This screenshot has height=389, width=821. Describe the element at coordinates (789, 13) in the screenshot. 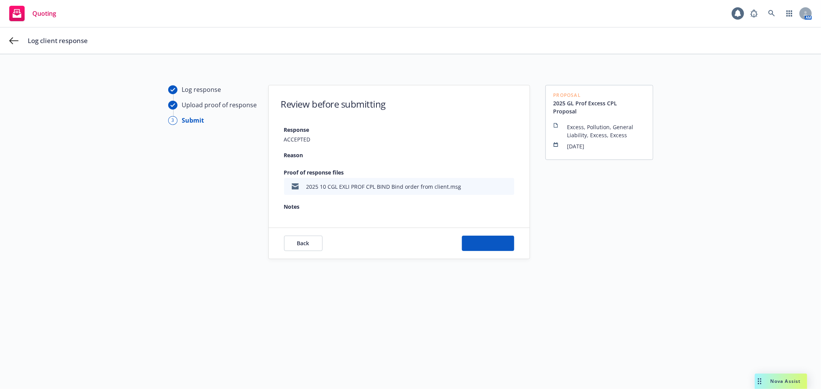

I see `a: Switch app` at that location.